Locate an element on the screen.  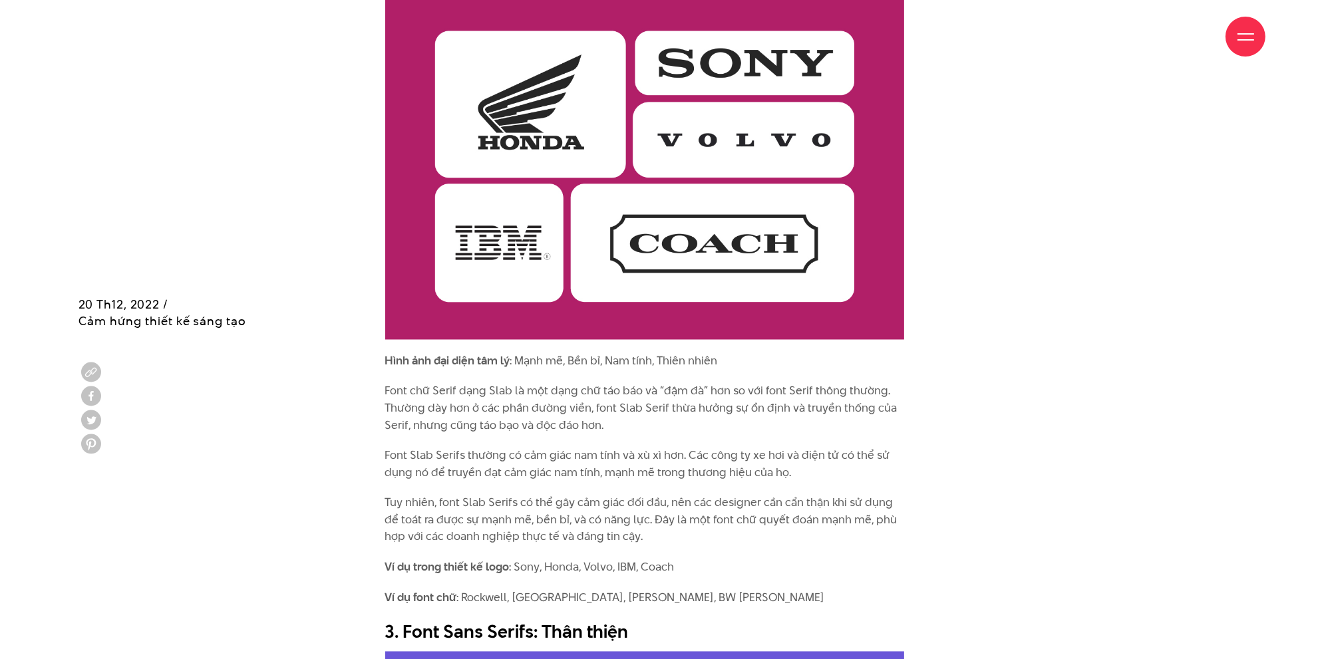
p: : Mạnh mẽ, Bền bỉ, Nam tính, Thiên nhiên is located at coordinates (645, 362).